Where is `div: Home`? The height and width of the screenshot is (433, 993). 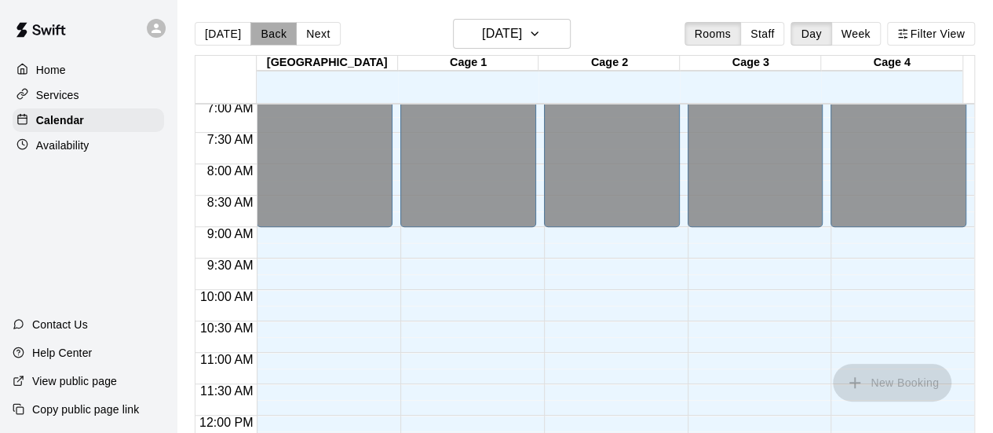 div: Home is located at coordinates (88, 70).